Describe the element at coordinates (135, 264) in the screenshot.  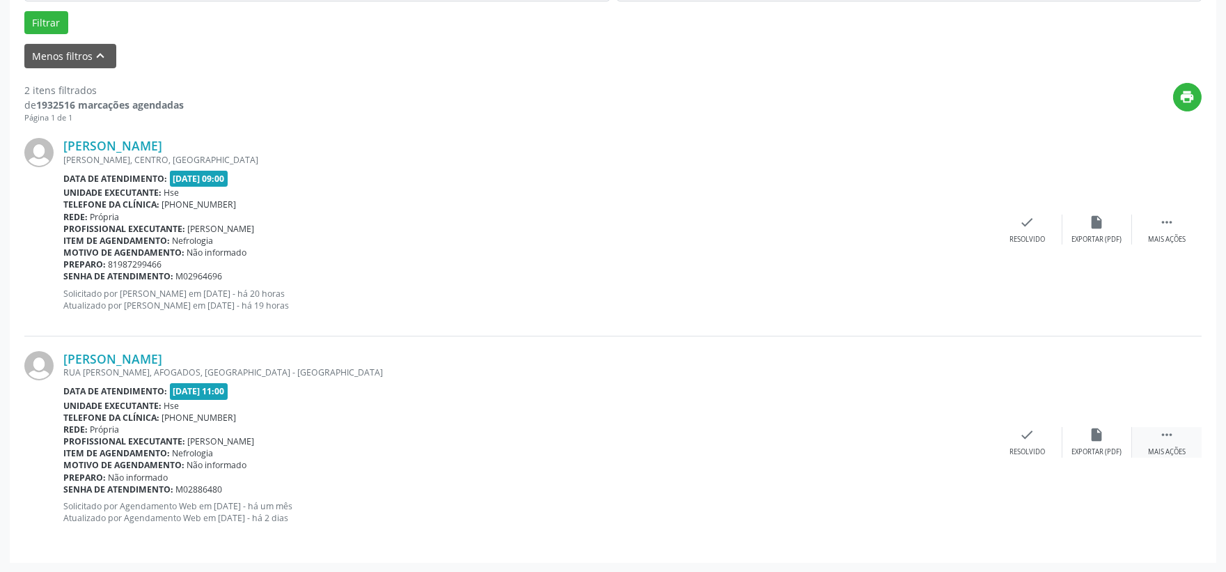
I see `span: 81987299466` at that location.